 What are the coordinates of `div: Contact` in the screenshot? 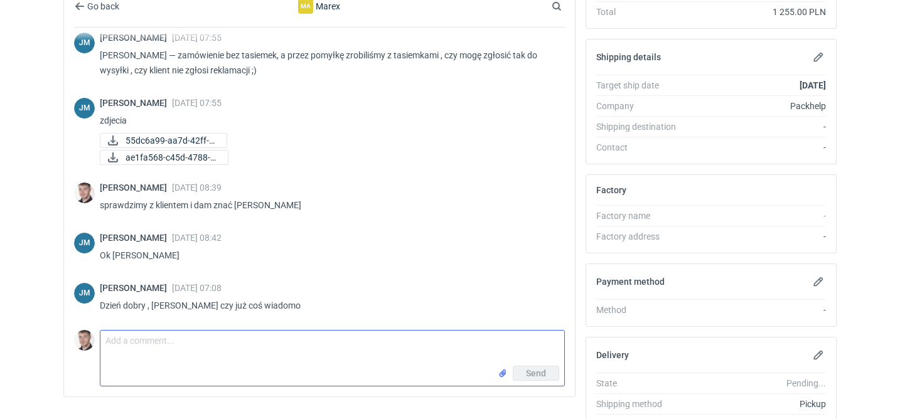 It's located at (642, 147).